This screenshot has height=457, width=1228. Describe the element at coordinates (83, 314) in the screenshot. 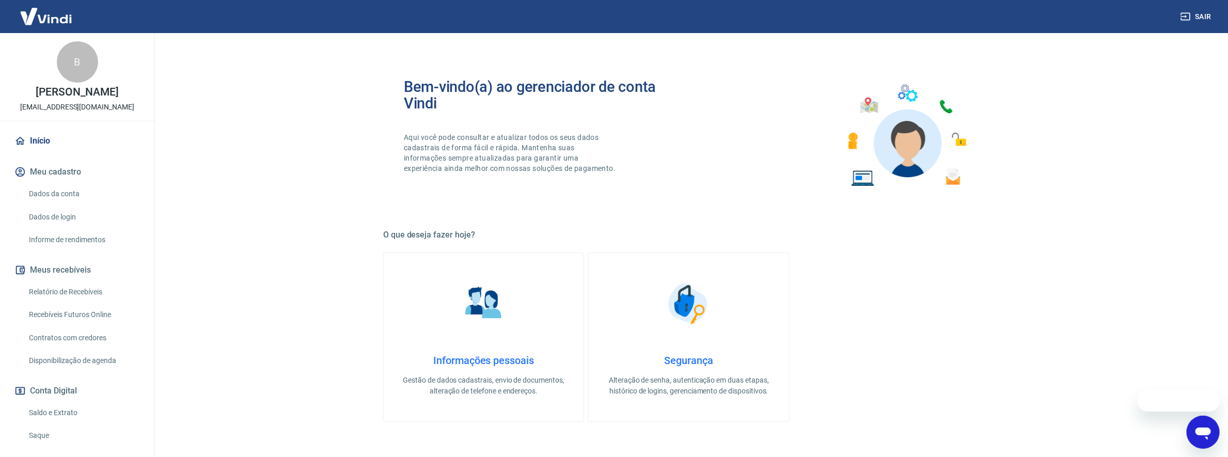

I see `a: Recebíveis Futuros Online` at that location.